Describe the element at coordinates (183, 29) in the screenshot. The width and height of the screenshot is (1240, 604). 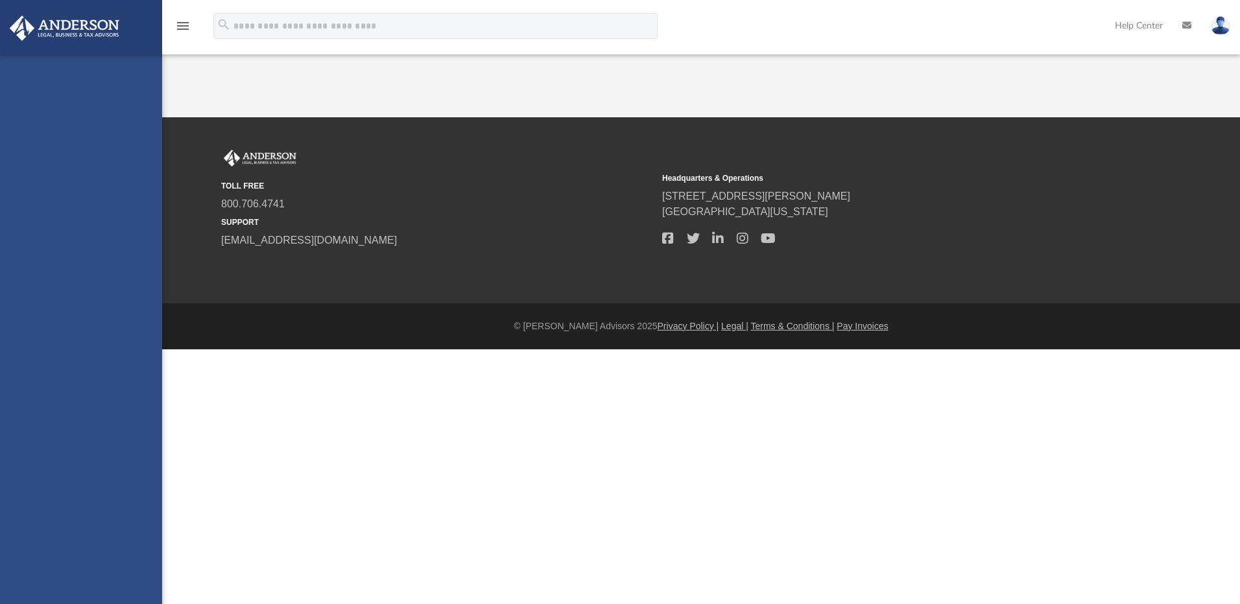
I see `a: menu` at that location.